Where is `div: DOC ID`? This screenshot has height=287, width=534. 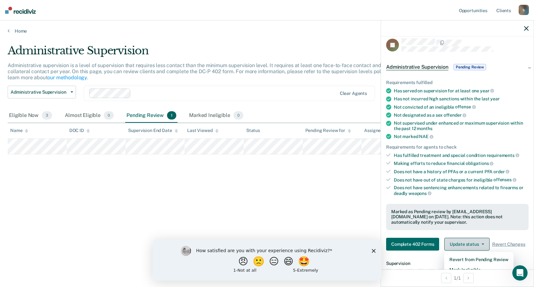
div: DOC ID is located at coordinates (80, 130).